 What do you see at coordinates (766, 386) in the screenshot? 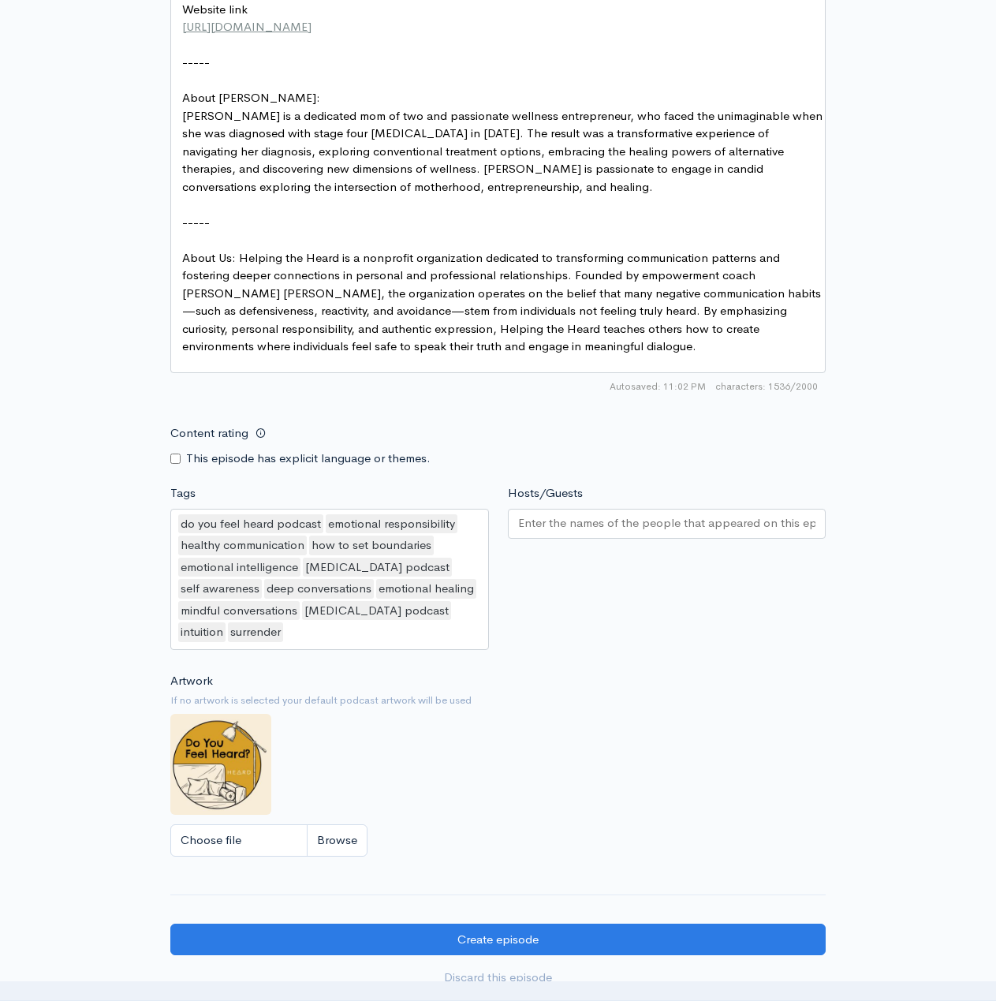
I see `span: 1536/2000` at bounding box center [766, 386].